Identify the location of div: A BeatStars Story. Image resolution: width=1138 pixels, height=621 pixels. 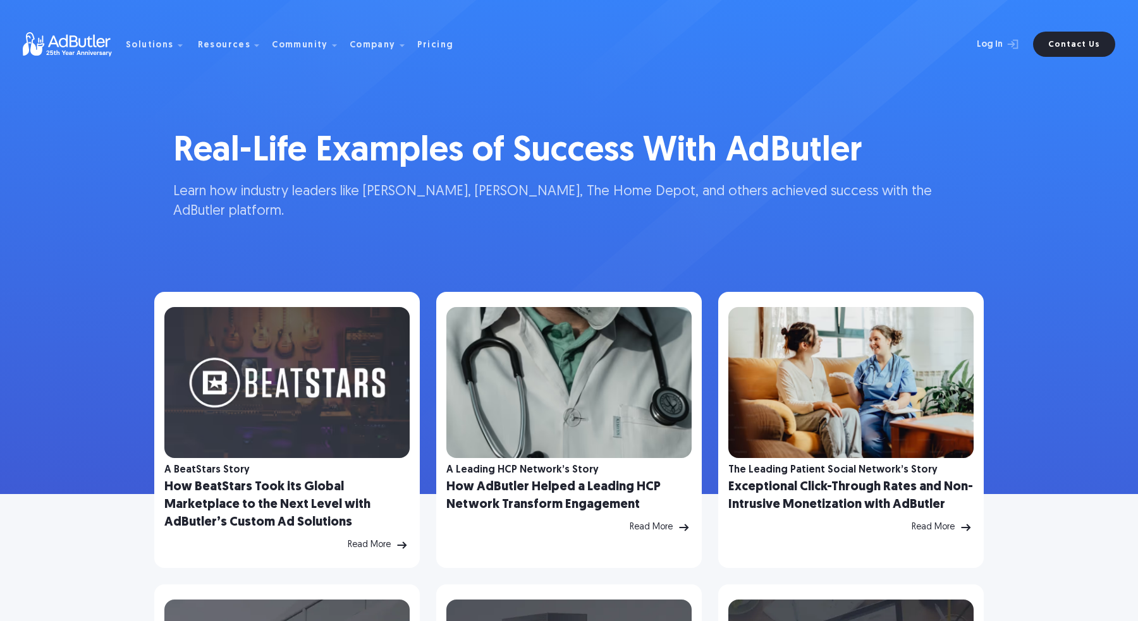
(207, 470).